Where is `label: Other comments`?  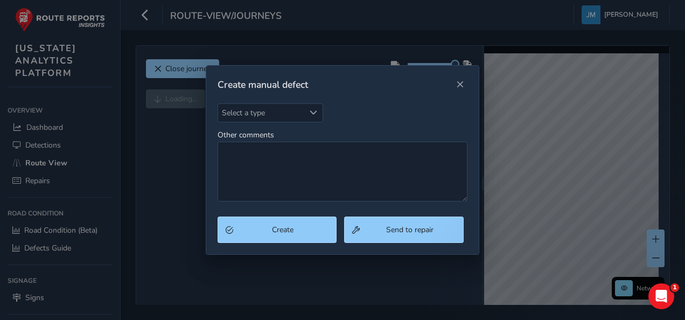 label: Other comments is located at coordinates (343, 135).